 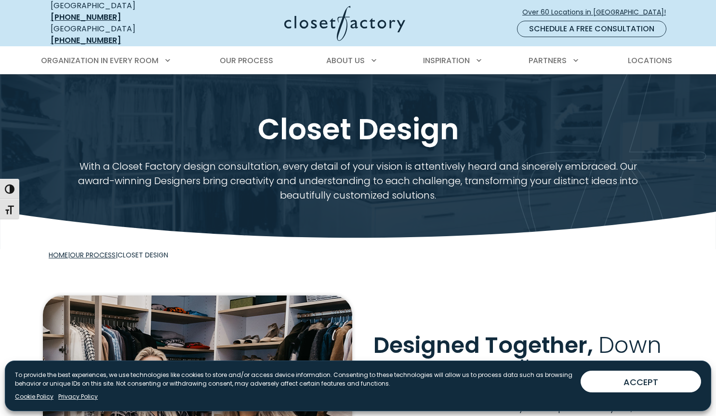 What do you see at coordinates (517, 356) in the screenshot?
I see `span: Down to Every Detail` at bounding box center [517, 356].